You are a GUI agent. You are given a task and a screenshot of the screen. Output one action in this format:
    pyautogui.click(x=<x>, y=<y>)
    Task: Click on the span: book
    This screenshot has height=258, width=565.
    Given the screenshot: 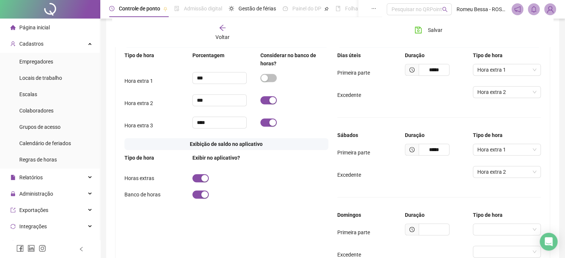 What is the action you would take?
    pyautogui.click(x=338, y=9)
    